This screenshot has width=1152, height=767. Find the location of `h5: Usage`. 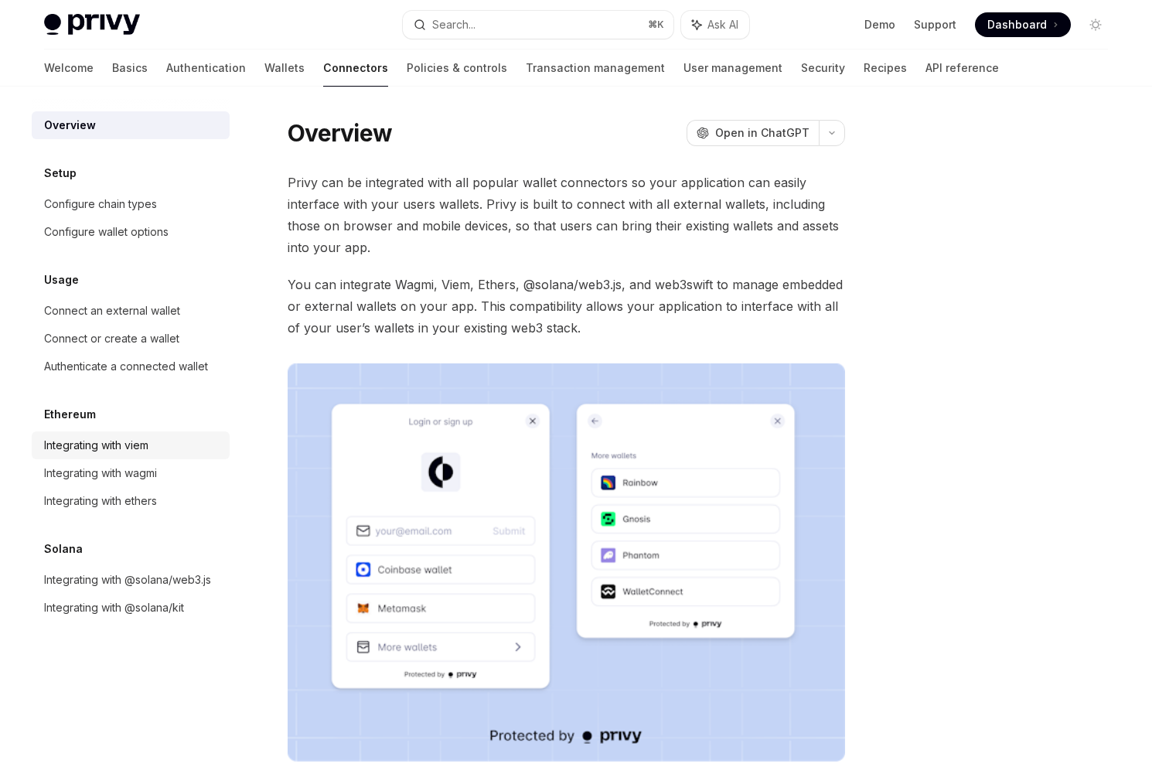

h5: Usage is located at coordinates (61, 280).